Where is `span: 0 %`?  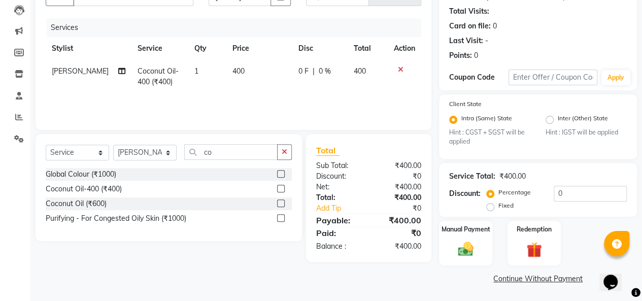 span: 0 % is located at coordinates (325, 71).